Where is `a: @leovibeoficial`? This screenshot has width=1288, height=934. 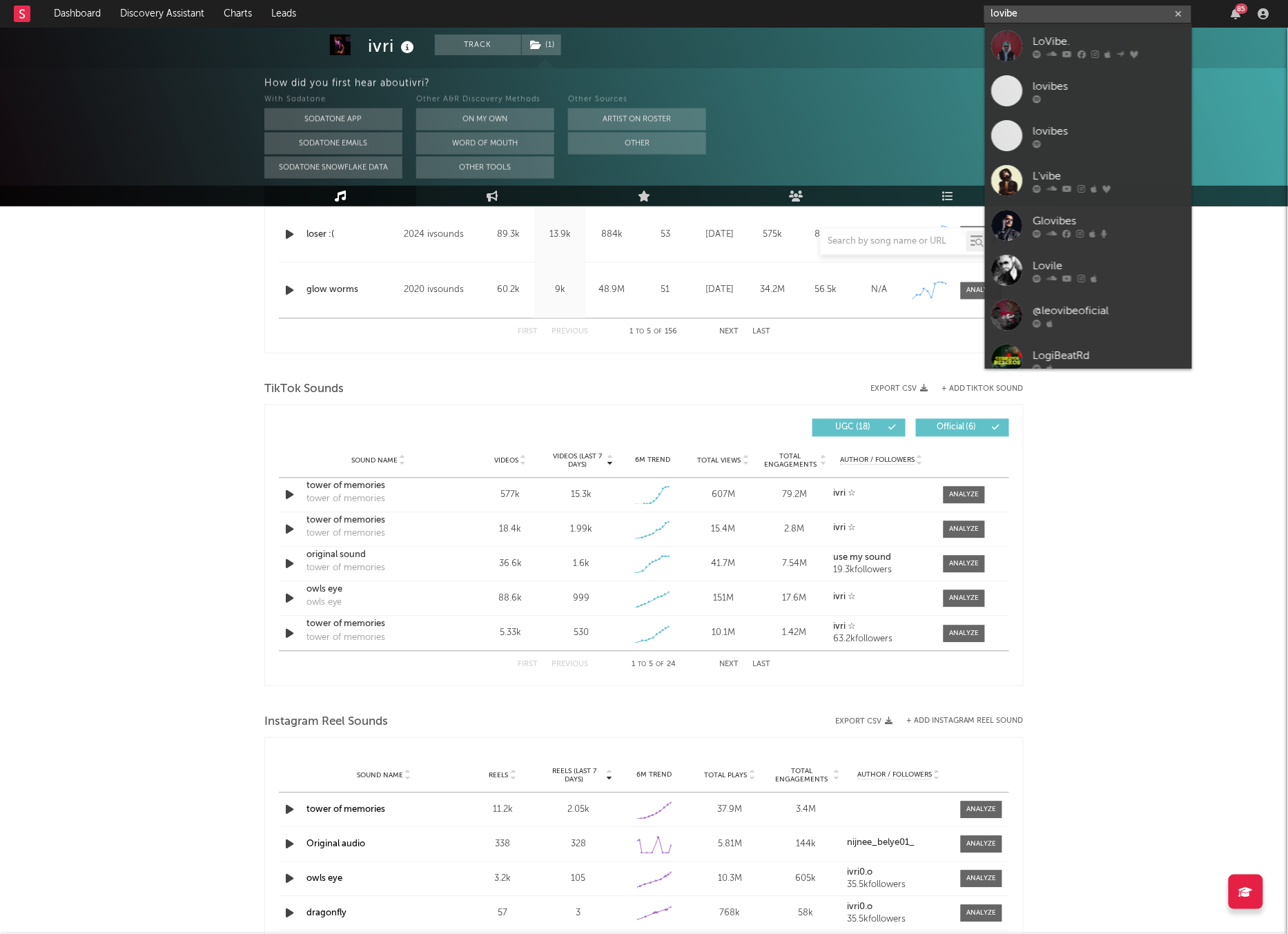
a: @leovibeoficial is located at coordinates (1088, 314).